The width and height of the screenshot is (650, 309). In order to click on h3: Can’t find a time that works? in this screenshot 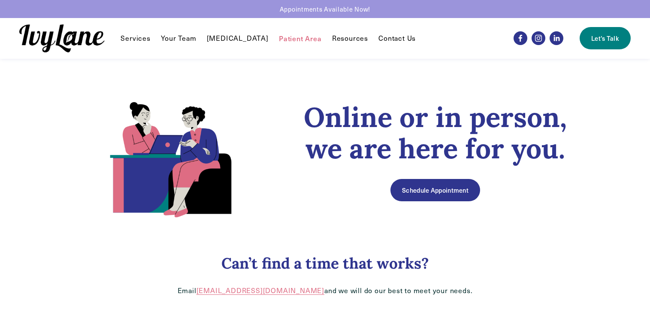, I will do `click(325, 264)`.